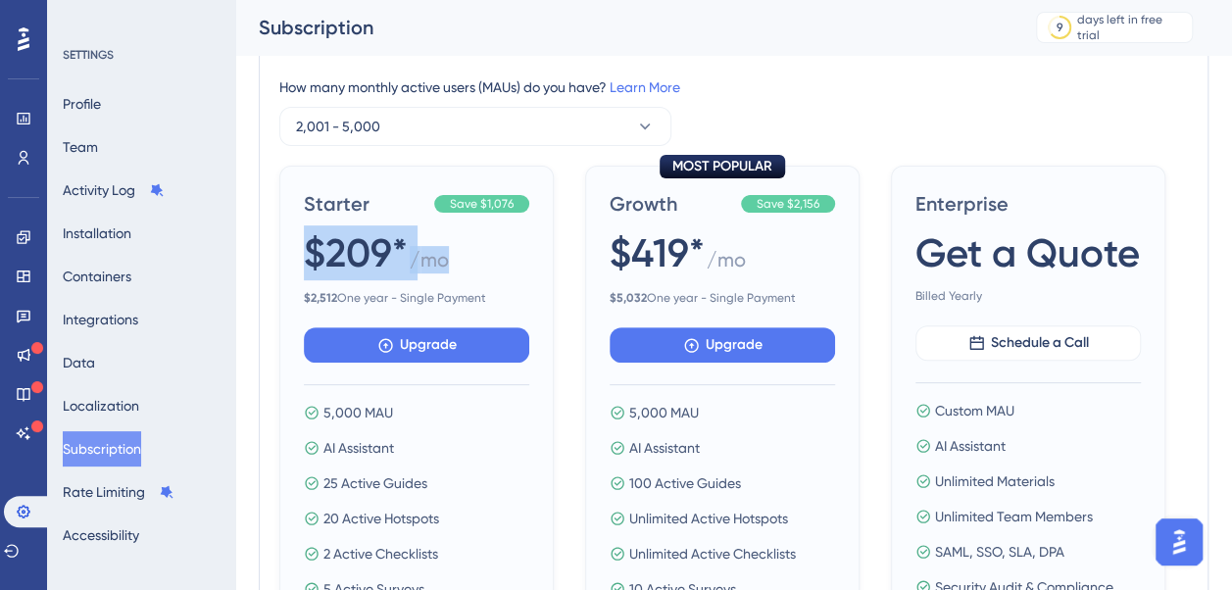  Describe the element at coordinates (29, 29) in the screenshot. I see `button: Open AI Assistant Launcher` at that location.